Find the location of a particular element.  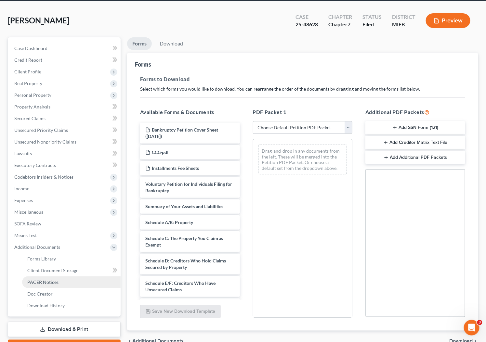

span: Doc Creator is located at coordinates (40, 294).